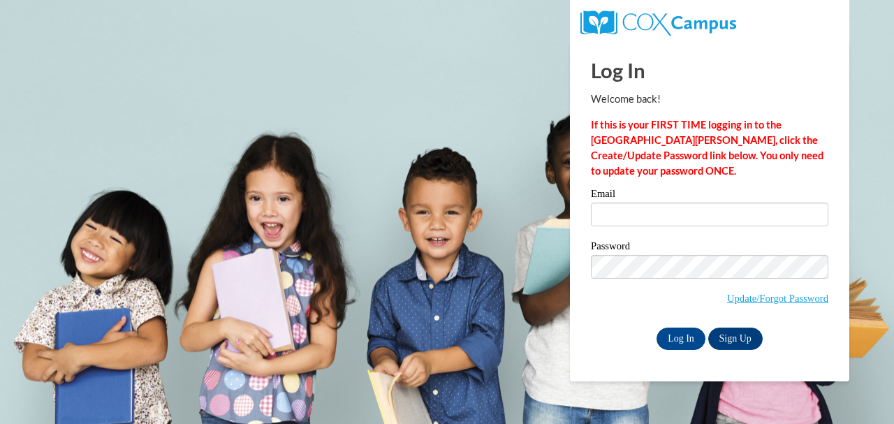 This screenshot has height=424, width=894. Describe the element at coordinates (658, 23) in the screenshot. I see `img: COX Campus` at that location.